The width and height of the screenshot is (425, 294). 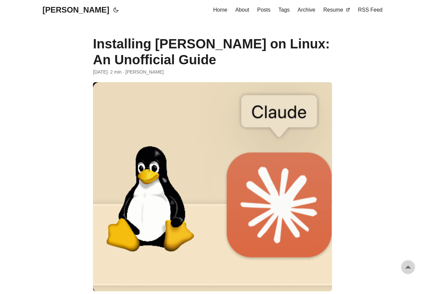 I want to click on span: Resume, so click(x=333, y=10).